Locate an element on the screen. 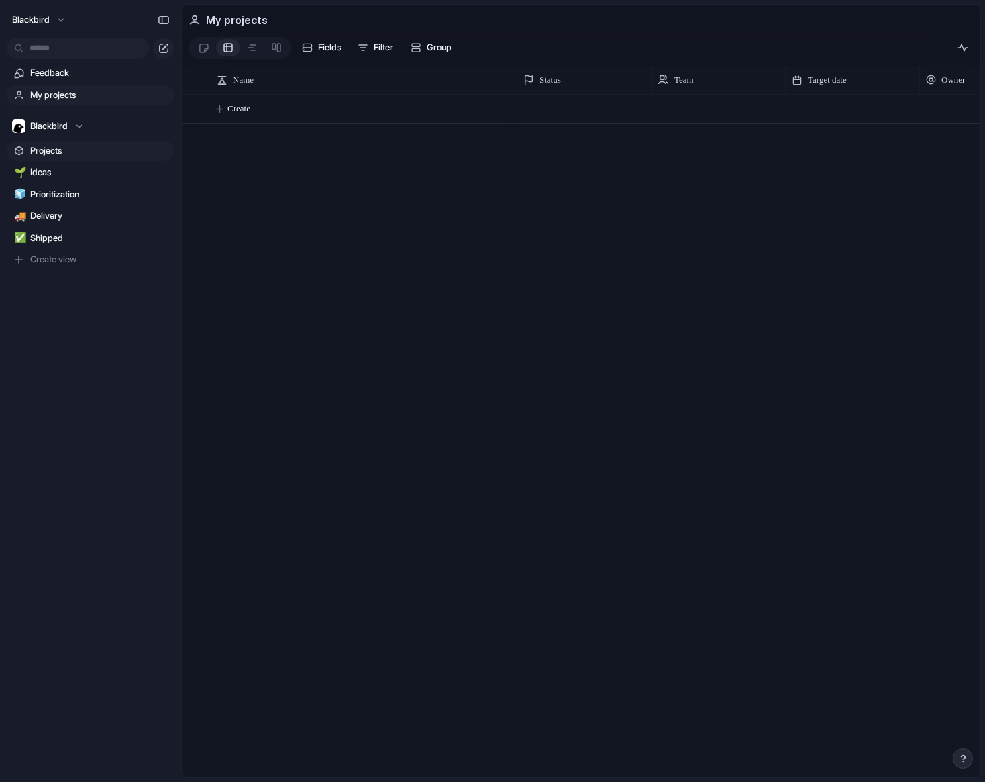  span: Ideas is located at coordinates (100, 172).